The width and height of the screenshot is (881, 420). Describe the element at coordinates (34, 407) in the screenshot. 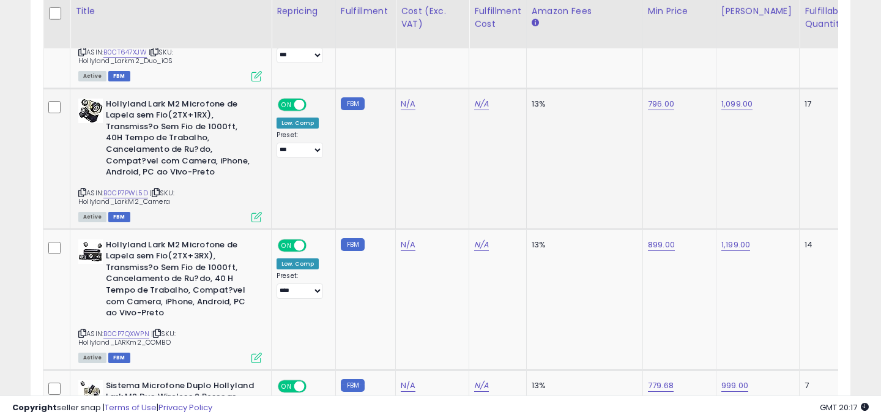

I see `strong: Copyright` at that location.